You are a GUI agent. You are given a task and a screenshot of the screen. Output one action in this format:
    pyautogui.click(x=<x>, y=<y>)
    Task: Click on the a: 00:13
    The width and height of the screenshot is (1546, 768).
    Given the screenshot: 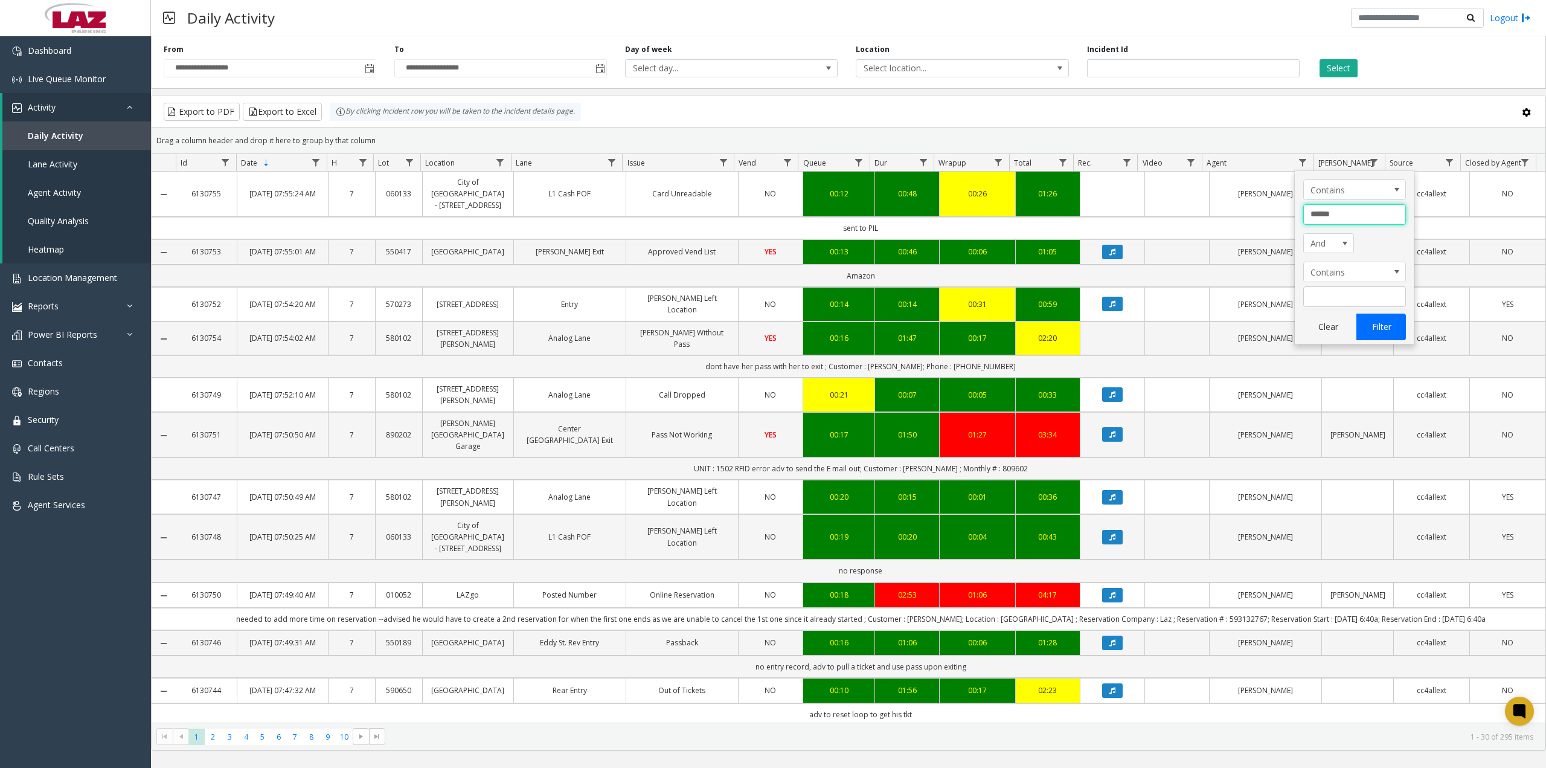 What is the action you would take?
    pyautogui.click(x=839, y=251)
    